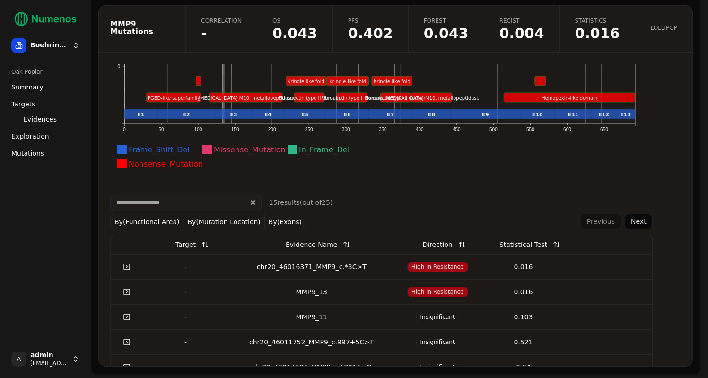 The width and height of the screenshot is (708, 378). Describe the element at coordinates (27, 153) in the screenshot. I see `span: Mutations` at that location.